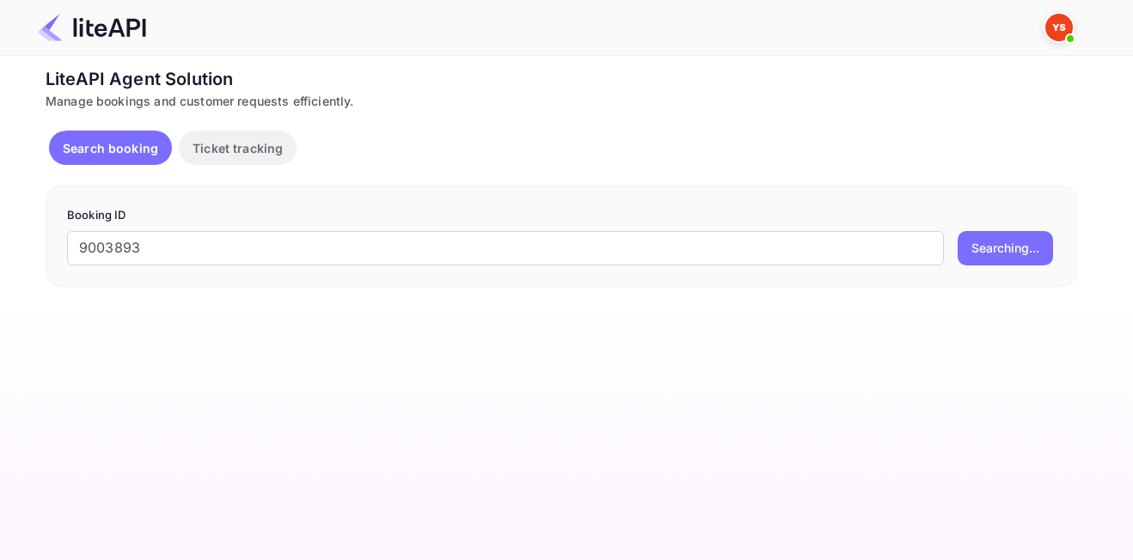 The image size is (1133, 560). What do you see at coordinates (1059, 28) in the screenshot?
I see `img: Yandex Support` at bounding box center [1059, 28].